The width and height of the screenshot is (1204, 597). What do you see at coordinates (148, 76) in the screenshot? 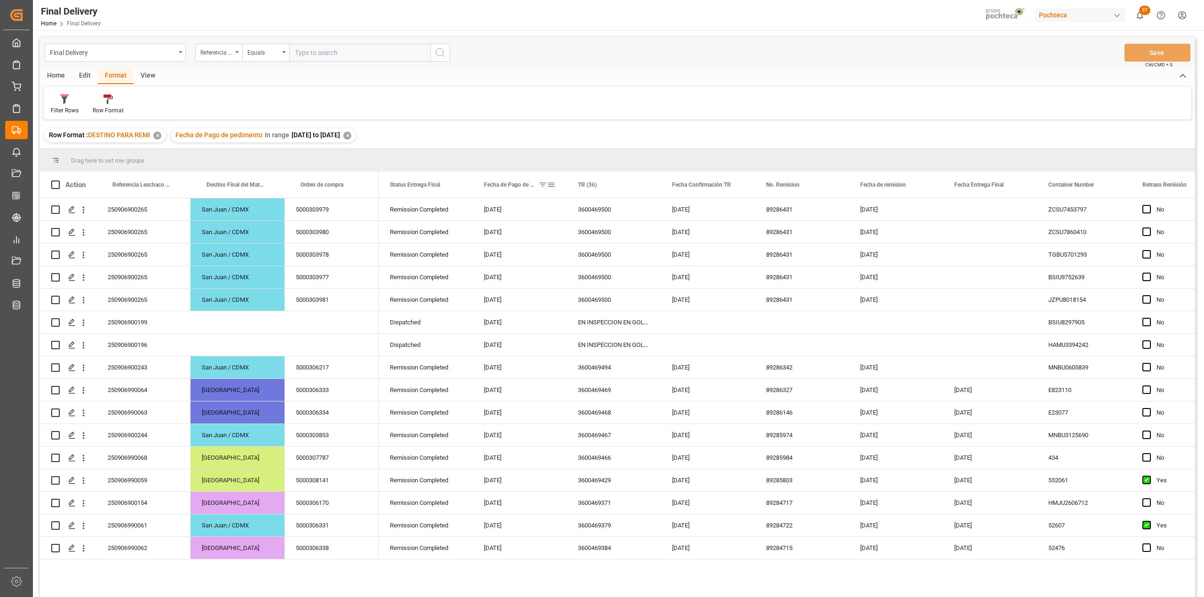
I see `div: View` at bounding box center [148, 76].